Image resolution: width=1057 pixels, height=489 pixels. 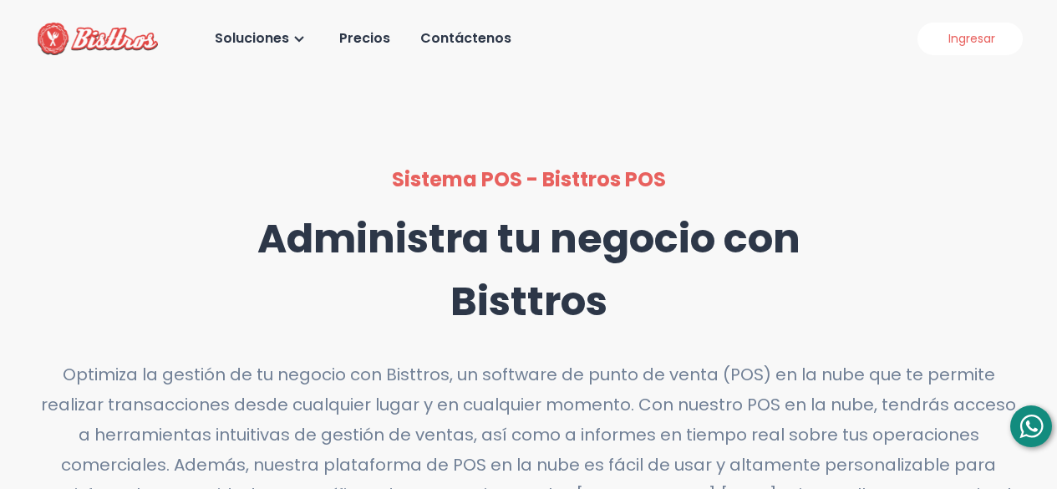 I want to click on div: Ingresar, so click(x=970, y=38).